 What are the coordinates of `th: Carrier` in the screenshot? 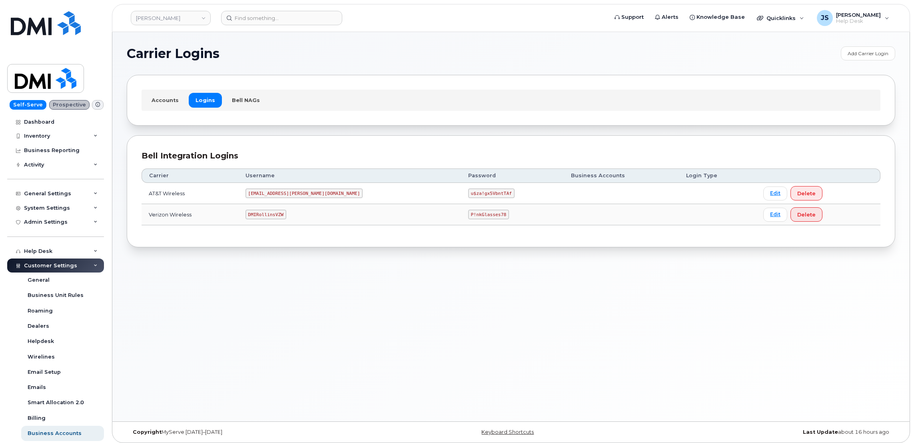 It's located at (190, 176).